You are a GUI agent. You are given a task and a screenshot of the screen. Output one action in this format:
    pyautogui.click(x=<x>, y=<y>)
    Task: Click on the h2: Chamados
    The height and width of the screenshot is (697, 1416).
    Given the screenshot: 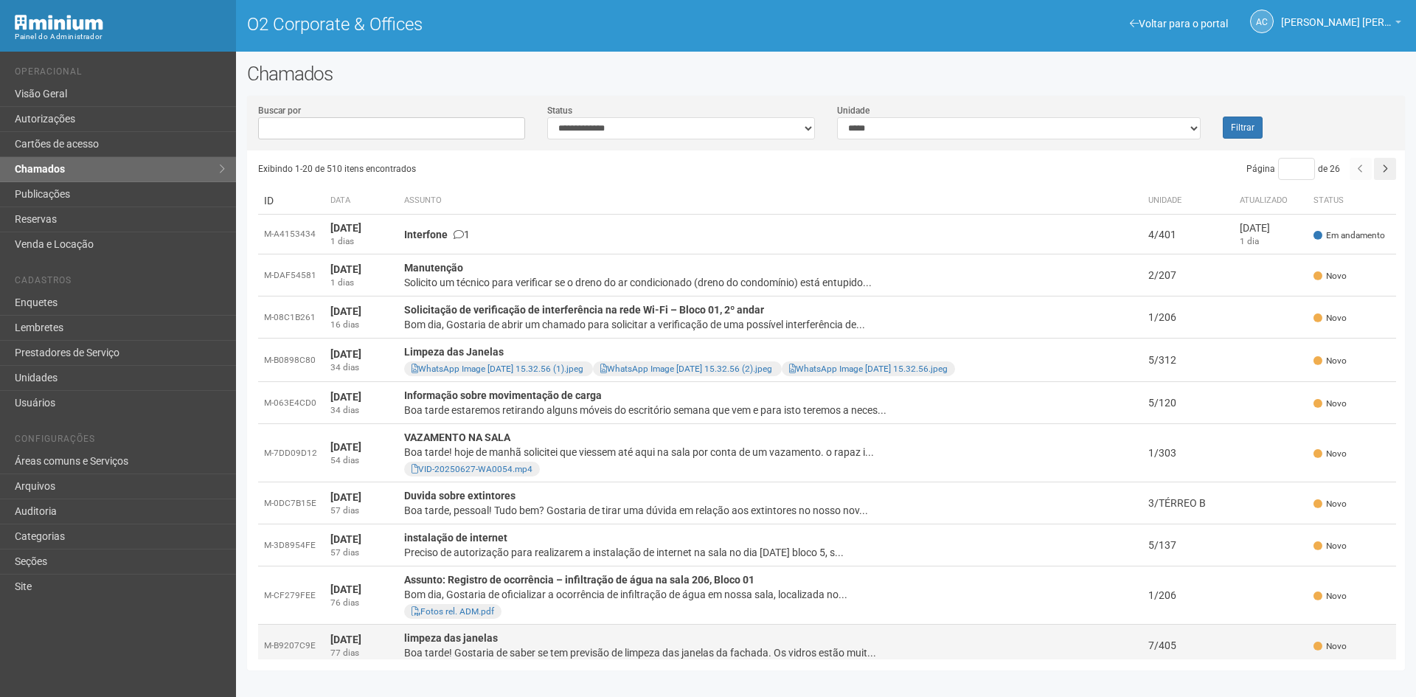 What is the action you would take?
    pyautogui.click(x=826, y=74)
    